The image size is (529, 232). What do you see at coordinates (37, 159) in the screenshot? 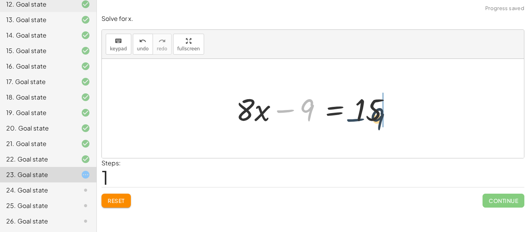
I see `div: 22. Goal state` at bounding box center [37, 159].